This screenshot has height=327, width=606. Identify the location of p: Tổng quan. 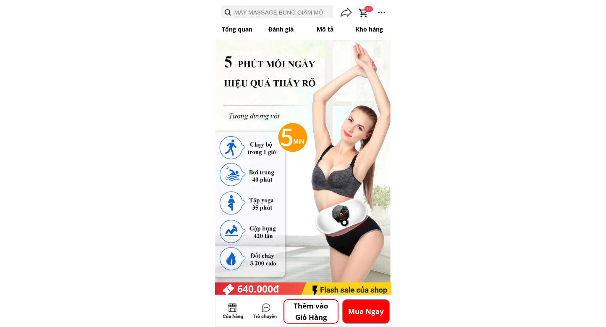
(237, 29).